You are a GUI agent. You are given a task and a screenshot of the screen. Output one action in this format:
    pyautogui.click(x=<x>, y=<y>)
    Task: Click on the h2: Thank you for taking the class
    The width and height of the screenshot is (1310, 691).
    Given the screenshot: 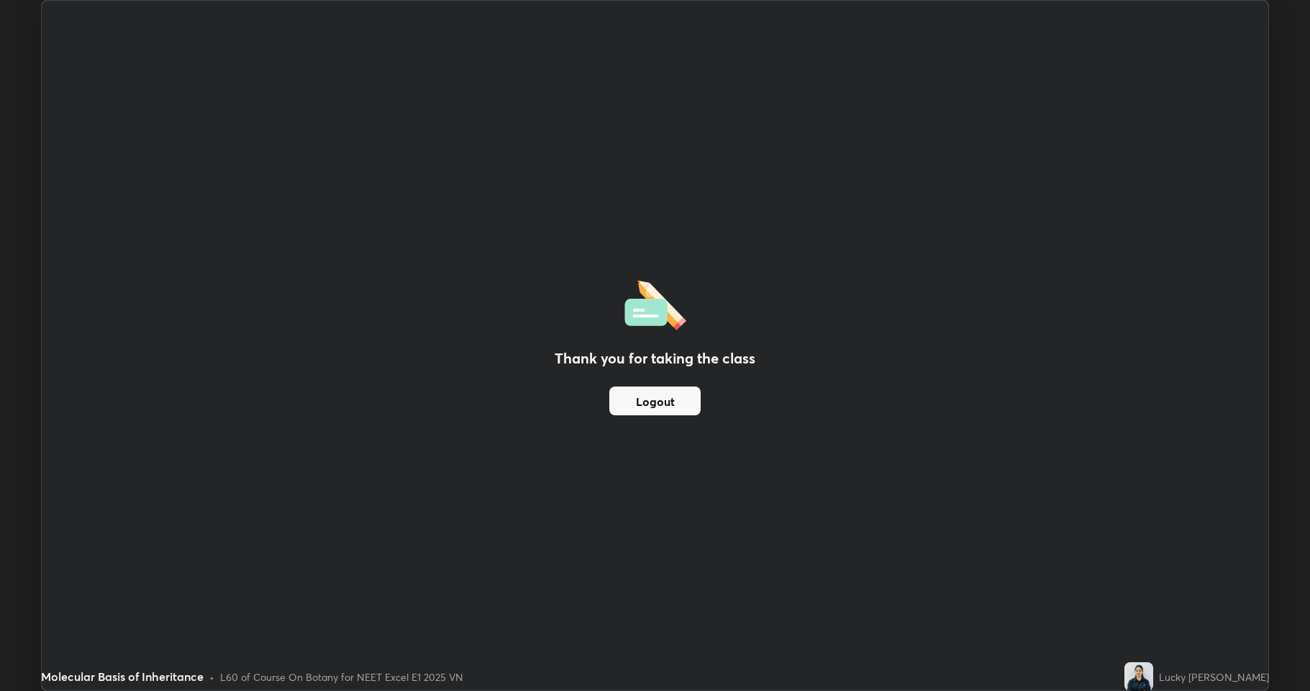 What is the action you would take?
    pyautogui.click(x=655, y=358)
    